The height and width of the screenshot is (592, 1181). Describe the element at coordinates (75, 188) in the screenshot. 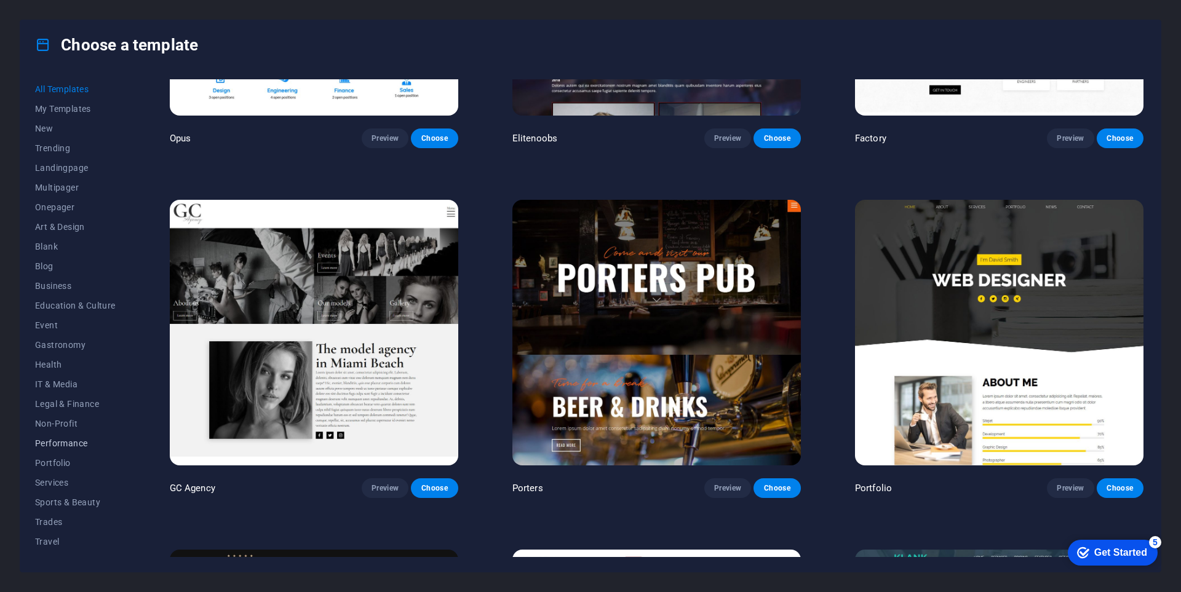

I see `span: Multipager` at that location.